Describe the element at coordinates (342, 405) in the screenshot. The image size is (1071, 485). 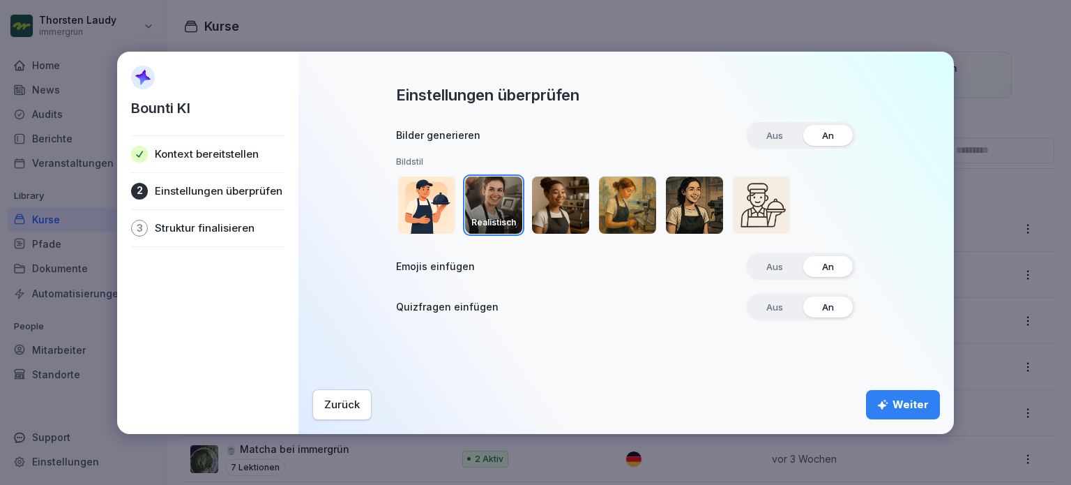
I see `div: Zurück` at that location.